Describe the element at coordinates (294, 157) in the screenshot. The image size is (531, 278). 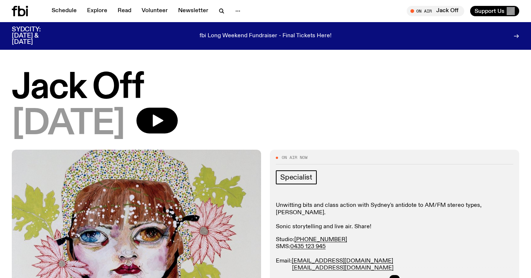
I see `span: On Air Now` at that location.